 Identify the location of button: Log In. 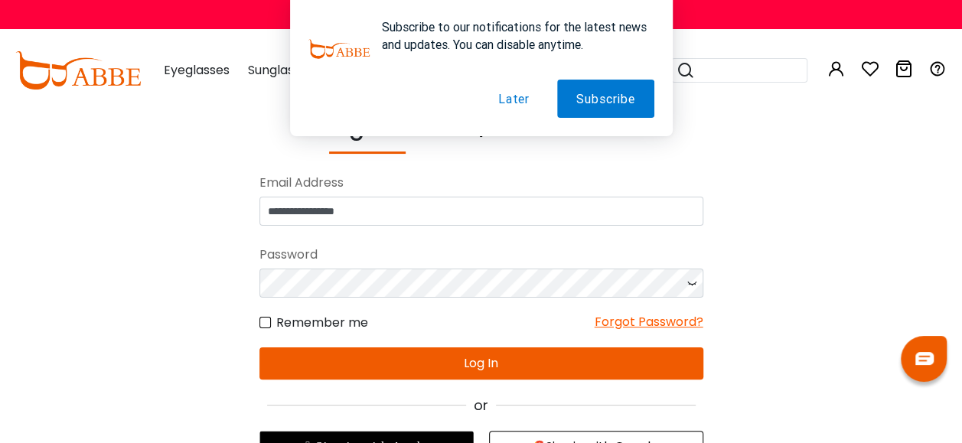
(482, 364).